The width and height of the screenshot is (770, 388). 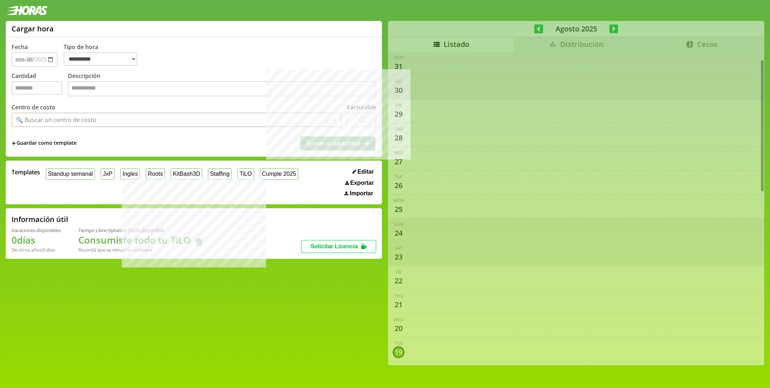 What do you see at coordinates (365, 172) in the screenshot?
I see `span: Editar` at bounding box center [365, 172].